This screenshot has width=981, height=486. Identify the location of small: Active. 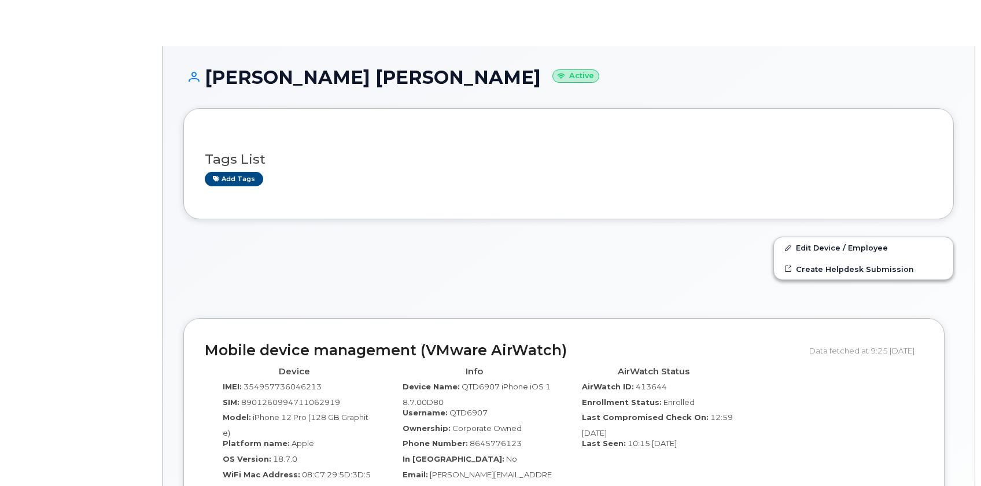
(576, 76).